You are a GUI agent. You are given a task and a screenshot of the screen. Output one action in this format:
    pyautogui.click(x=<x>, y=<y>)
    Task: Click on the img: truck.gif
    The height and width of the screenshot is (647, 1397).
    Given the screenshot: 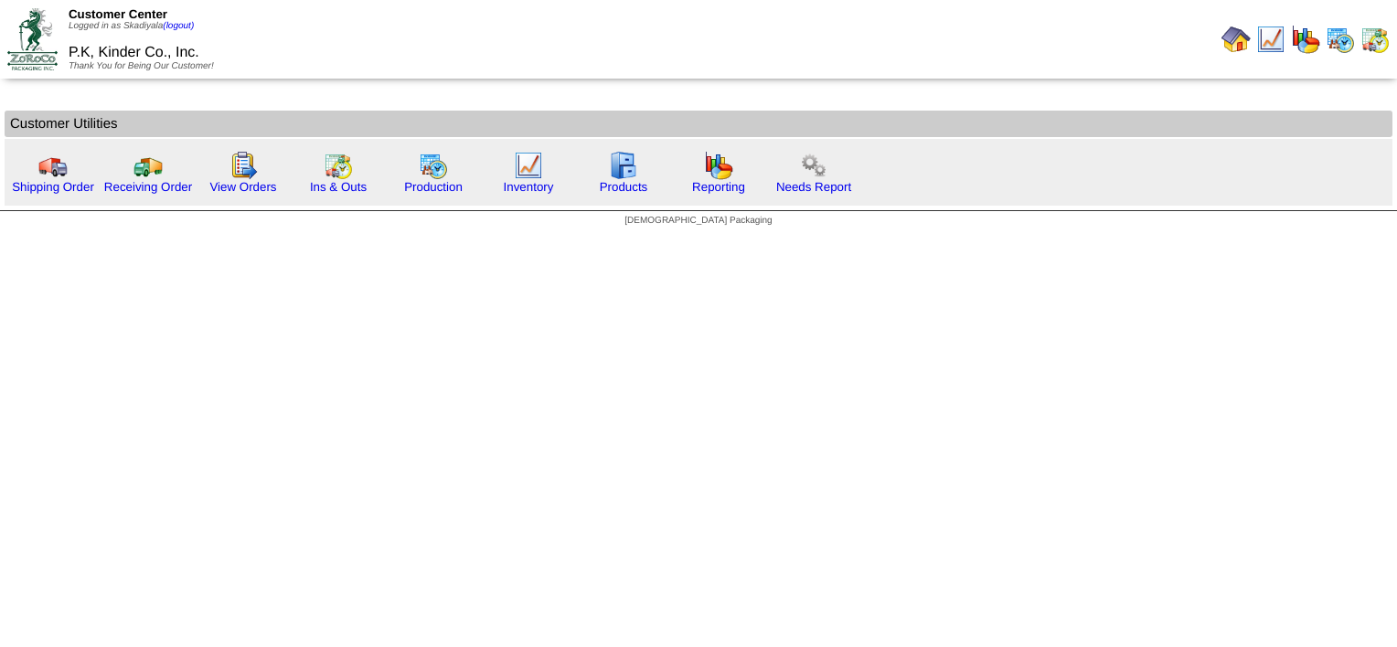 What is the action you would take?
    pyautogui.click(x=53, y=166)
    